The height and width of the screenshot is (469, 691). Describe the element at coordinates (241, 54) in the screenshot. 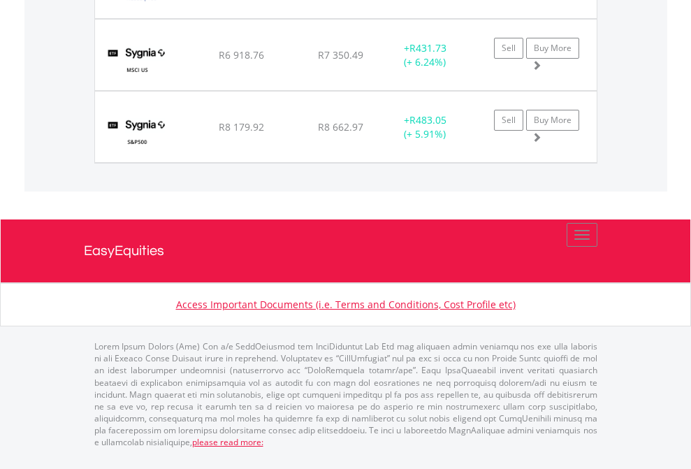

I see `span: R6 918.76` at that location.